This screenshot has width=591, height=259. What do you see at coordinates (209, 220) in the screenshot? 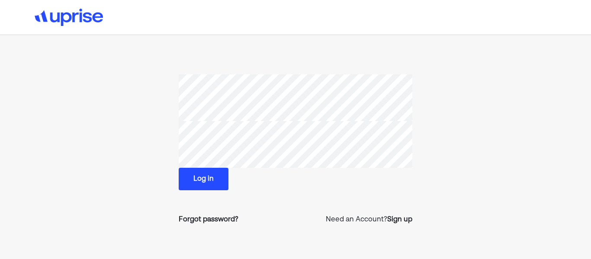
I see `a: Forgot password?` at bounding box center [209, 220].